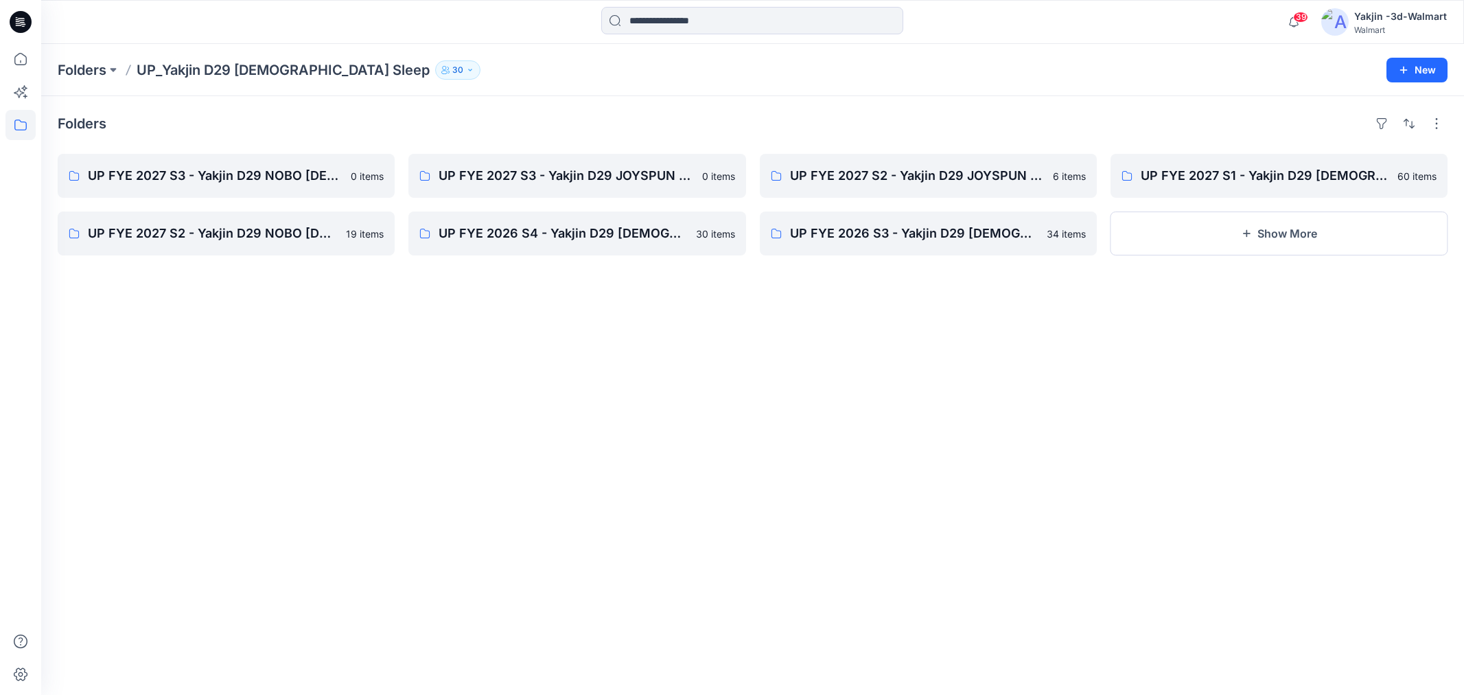  Describe the element at coordinates (82, 70) in the screenshot. I see `a: Folders` at that location.